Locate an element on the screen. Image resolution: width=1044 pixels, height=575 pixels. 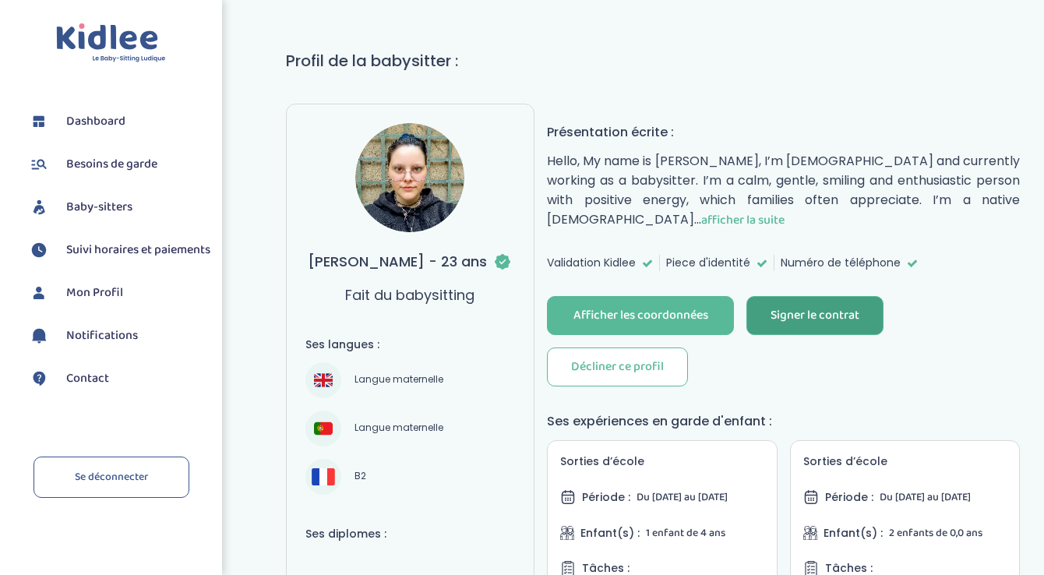
span: Notifications is located at coordinates (102, 336).